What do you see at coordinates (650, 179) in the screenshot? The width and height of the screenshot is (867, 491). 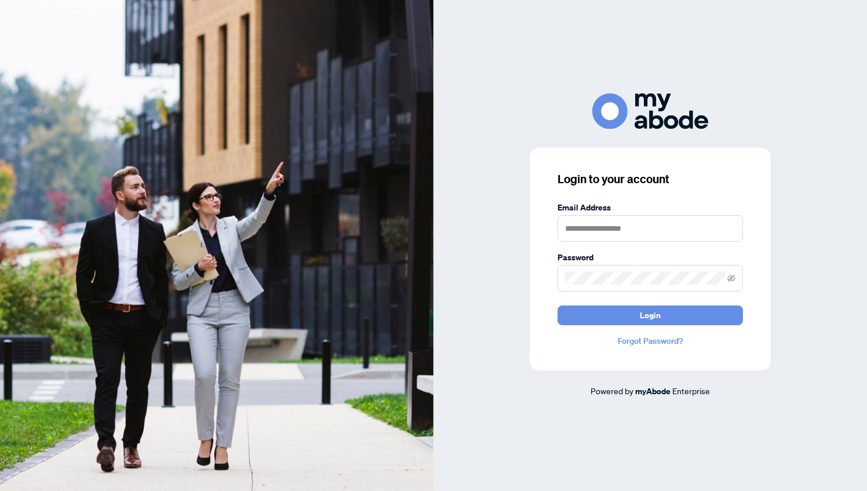 I see `h3: Login to your account` at bounding box center [650, 179].